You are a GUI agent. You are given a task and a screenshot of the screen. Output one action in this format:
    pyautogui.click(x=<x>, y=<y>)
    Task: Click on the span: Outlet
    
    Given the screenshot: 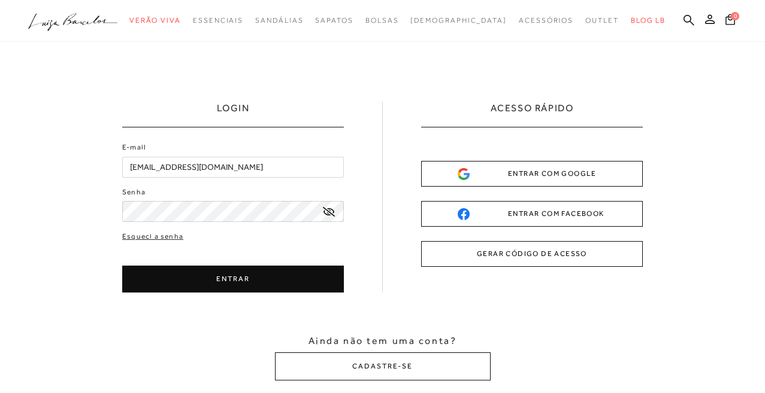 What is the action you would take?
    pyautogui.click(x=602, y=20)
    